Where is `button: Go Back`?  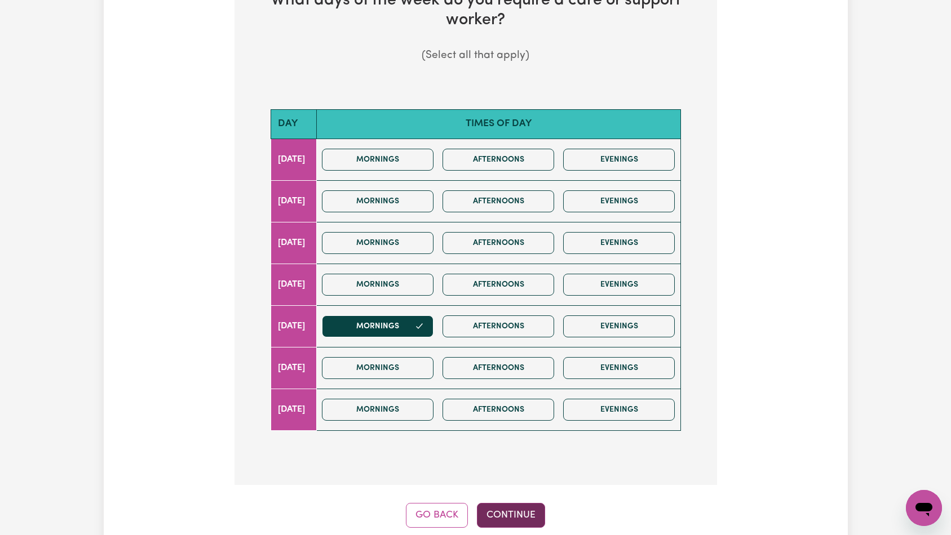
button: Go Back is located at coordinates (437, 516).